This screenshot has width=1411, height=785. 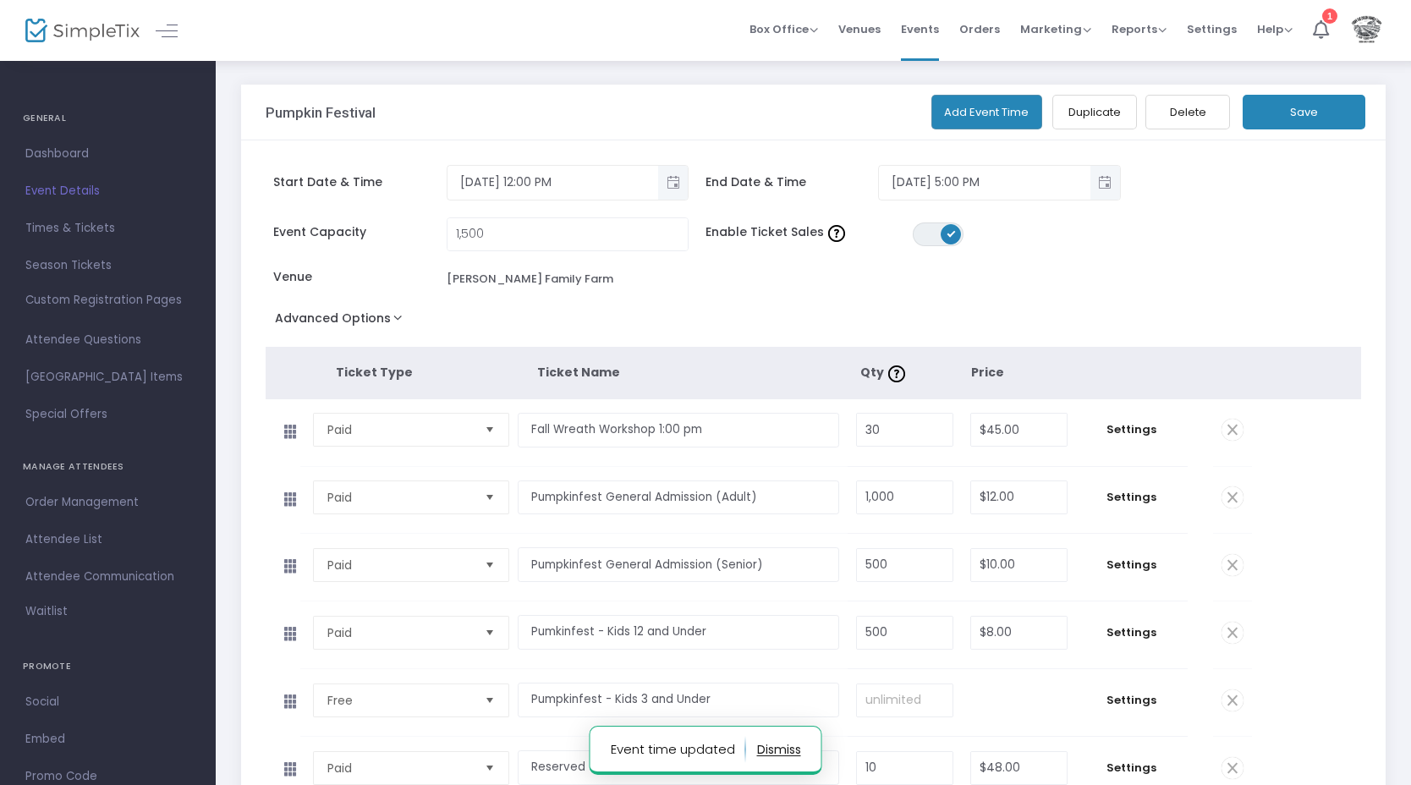 What do you see at coordinates (342, 321) in the screenshot?
I see `button: Advanced Options` at bounding box center [342, 321].